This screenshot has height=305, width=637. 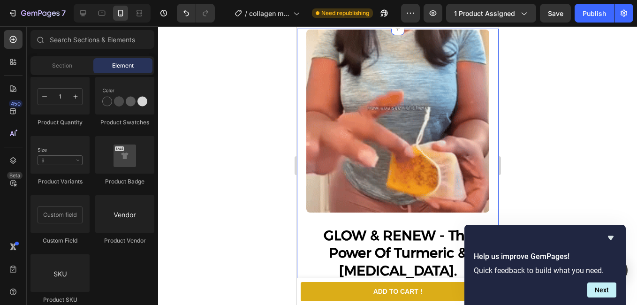 What do you see at coordinates (123, 66) in the screenshot?
I see `span: Element` at bounding box center [123, 66].